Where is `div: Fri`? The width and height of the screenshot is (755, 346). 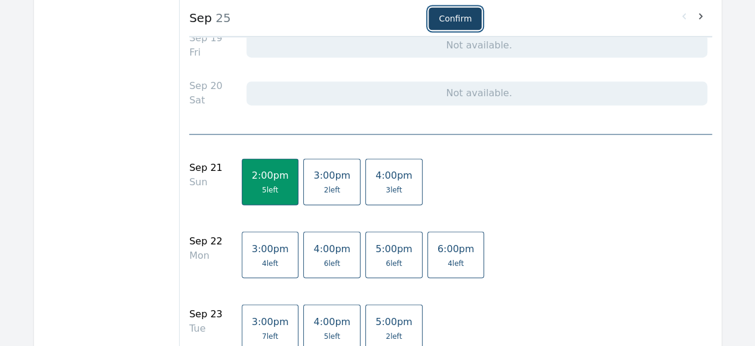
div: Fri is located at coordinates (206, 53).